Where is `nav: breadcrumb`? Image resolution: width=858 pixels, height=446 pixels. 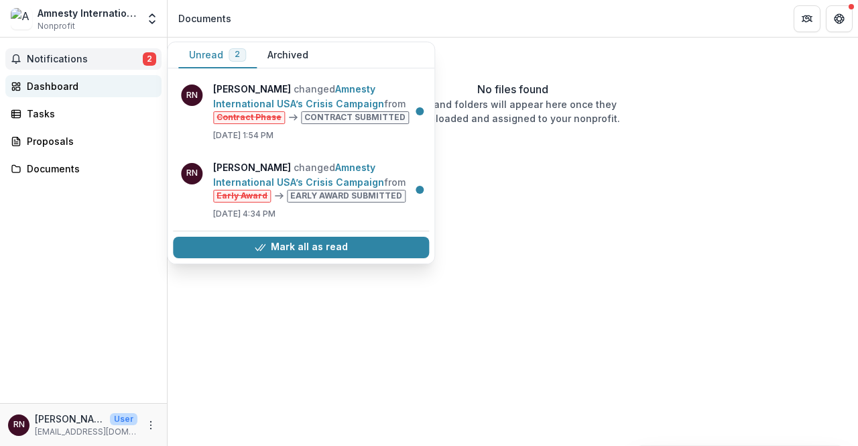 nav: breadcrumb is located at coordinates (204, 18).